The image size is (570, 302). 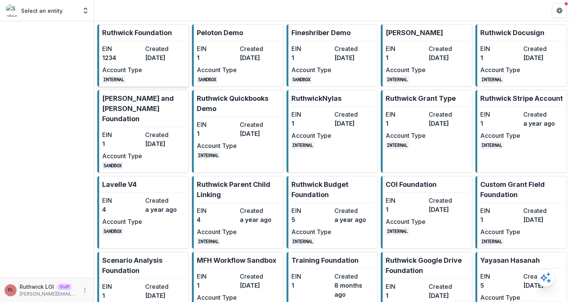 What do you see at coordinates (316, 98) in the screenshot?
I see `p: RuthwickNylas` at bounding box center [316, 98].